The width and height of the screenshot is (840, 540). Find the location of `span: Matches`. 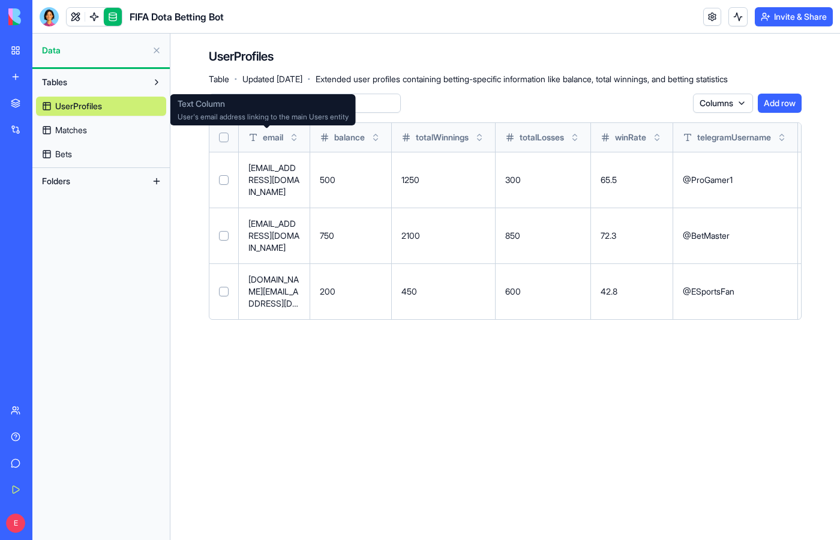

span: Matches is located at coordinates (71, 130).